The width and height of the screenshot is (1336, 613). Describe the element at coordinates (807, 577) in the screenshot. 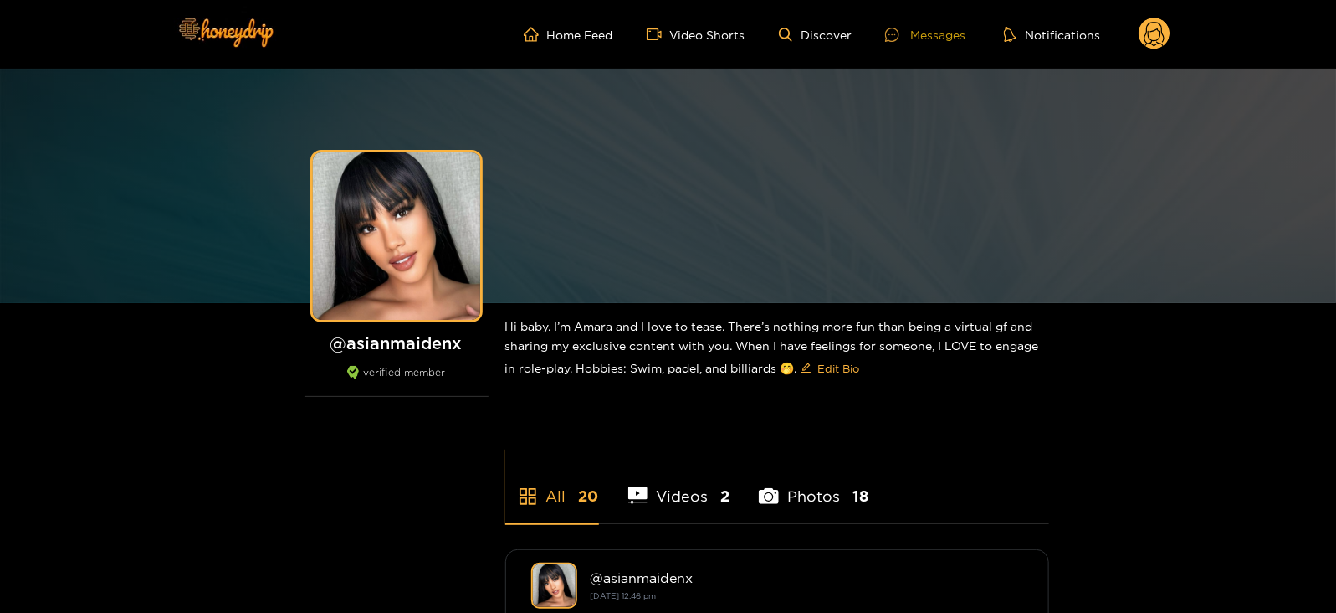

I see `div: @ asianmaidenx` at that location.